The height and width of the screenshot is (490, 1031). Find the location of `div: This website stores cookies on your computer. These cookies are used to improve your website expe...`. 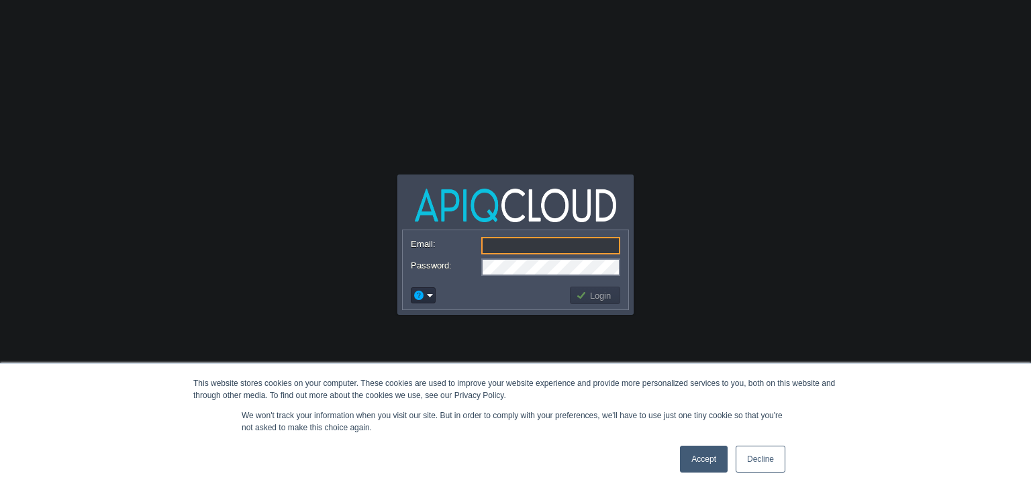

div: This website stores cookies on your computer. These cookies are used to improve your website expe... is located at coordinates (515, 389).